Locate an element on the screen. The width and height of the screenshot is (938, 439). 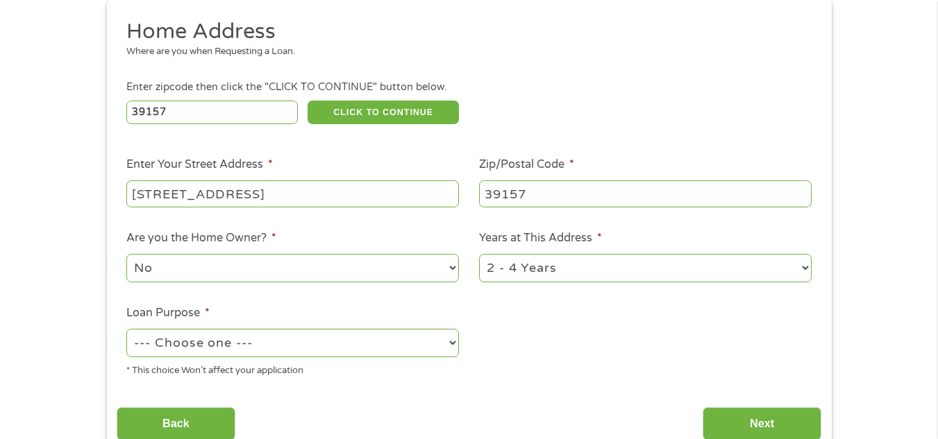
label: Are you the Home Owner? is located at coordinates (201, 238).